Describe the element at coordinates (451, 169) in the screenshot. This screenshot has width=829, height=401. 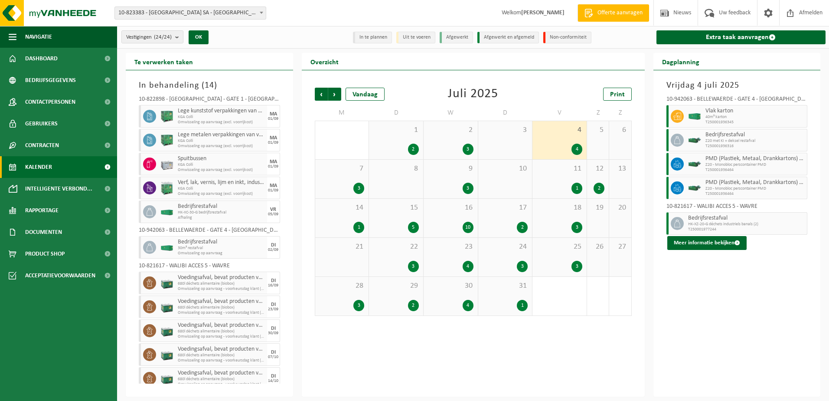
I see `span: 9` at that location.